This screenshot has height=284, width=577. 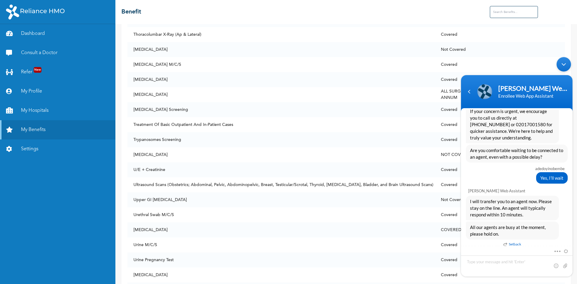 I want to click on td: COVERED, so click(x=499, y=230).